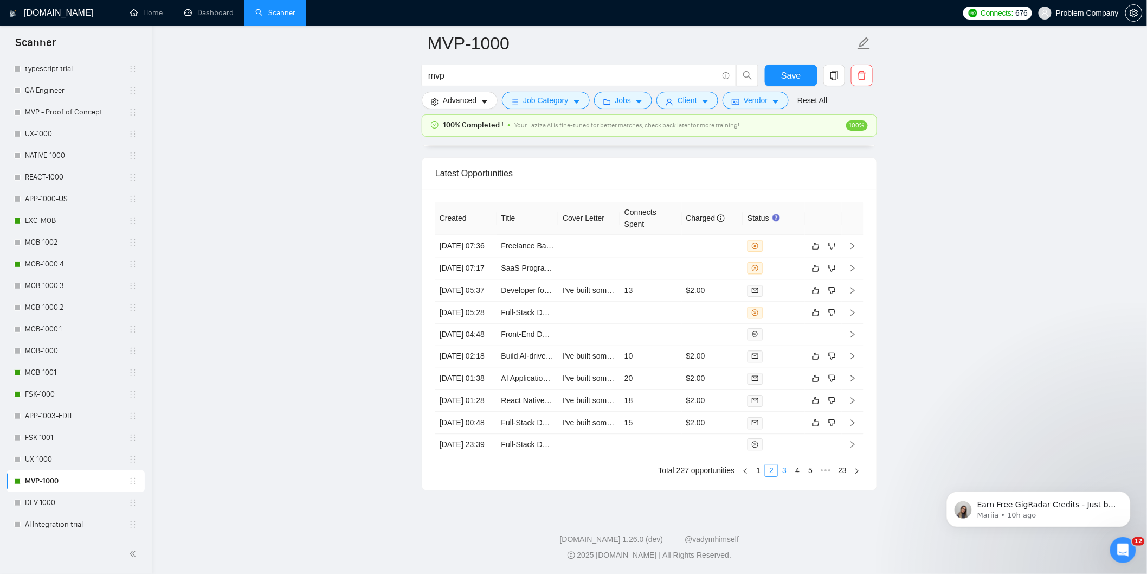 The width and height of the screenshot is (1147, 574). Describe the element at coordinates (697, 470) in the screenshot. I see `li: Total 227 opportunities` at that location.